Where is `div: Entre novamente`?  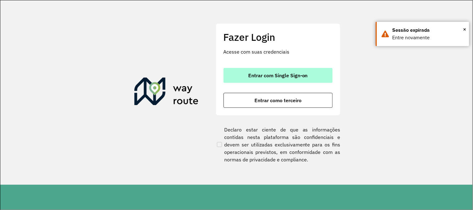 div: Entre novamente is located at coordinates (429, 38).